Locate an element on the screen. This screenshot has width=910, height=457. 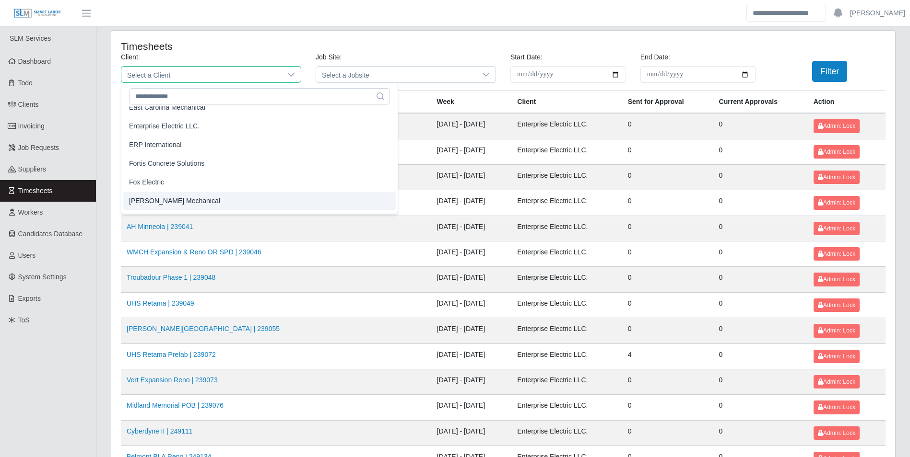
span: Suppliers is located at coordinates (32, 169).